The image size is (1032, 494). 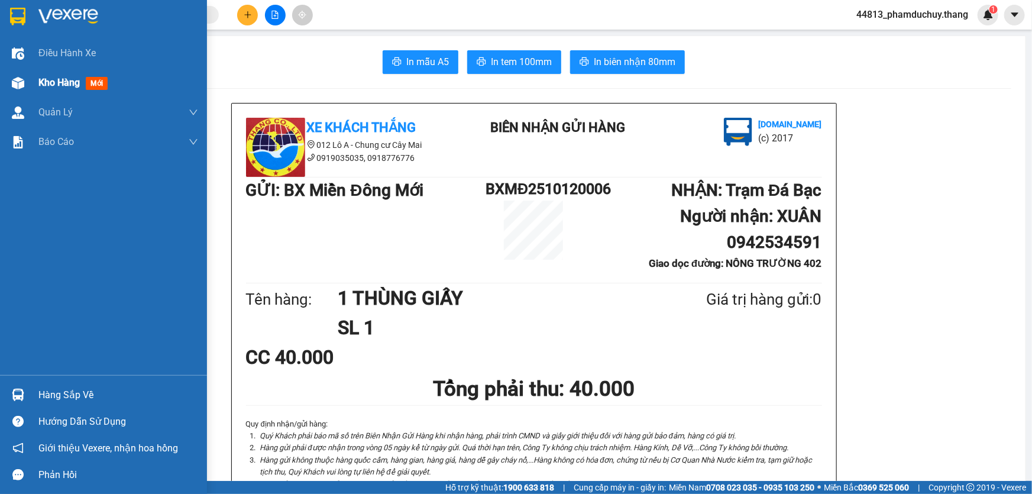 I want to click on button: printerIn tem 100mm, so click(x=514, y=62).